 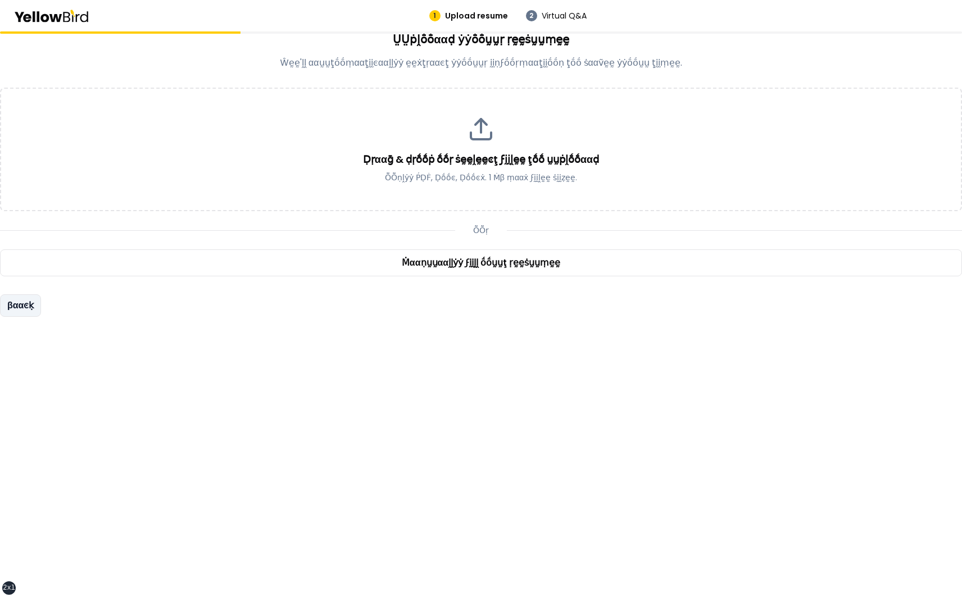 I want to click on span: Virtual Q&A, so click(x=564, y=16).